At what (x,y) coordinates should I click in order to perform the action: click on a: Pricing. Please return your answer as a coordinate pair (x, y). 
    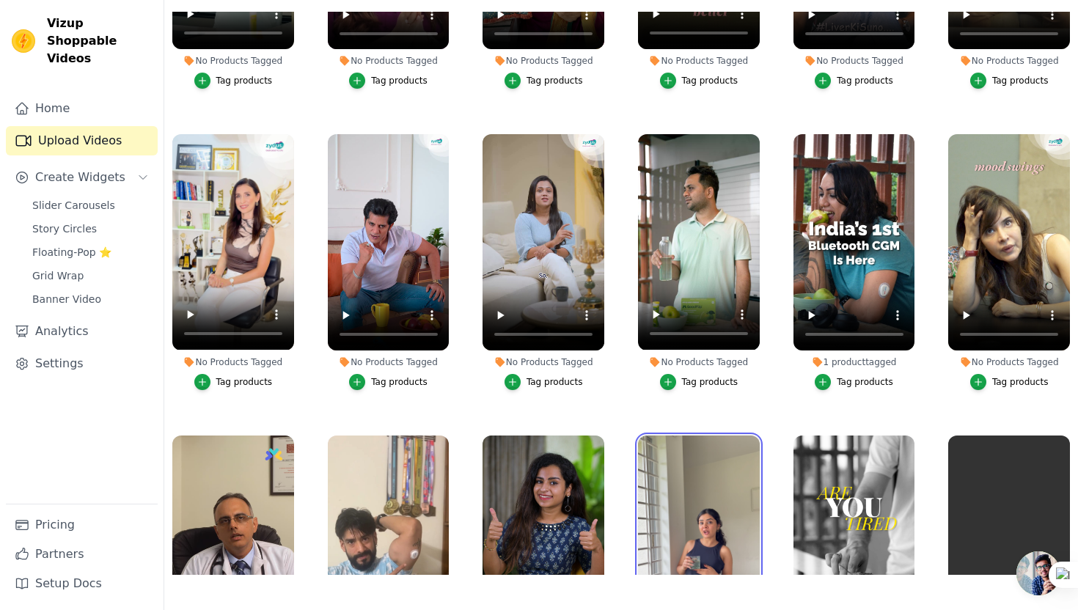
    Looking at the image, I should click on (81, 525).